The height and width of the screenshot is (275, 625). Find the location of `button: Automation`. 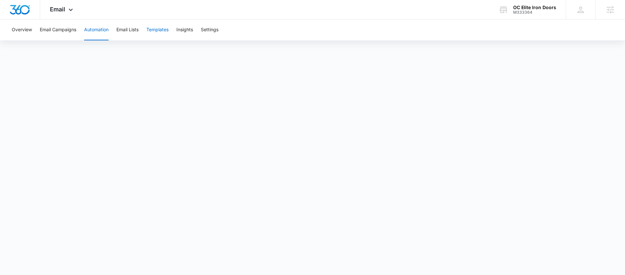

button: Automation is located at coordinates (96, 30).